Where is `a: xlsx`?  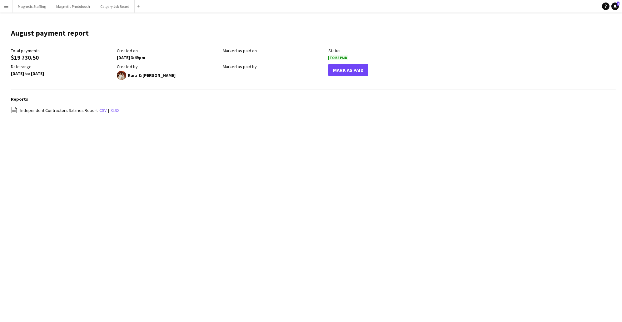
a: xlsx is located at coordinates (115, 110).